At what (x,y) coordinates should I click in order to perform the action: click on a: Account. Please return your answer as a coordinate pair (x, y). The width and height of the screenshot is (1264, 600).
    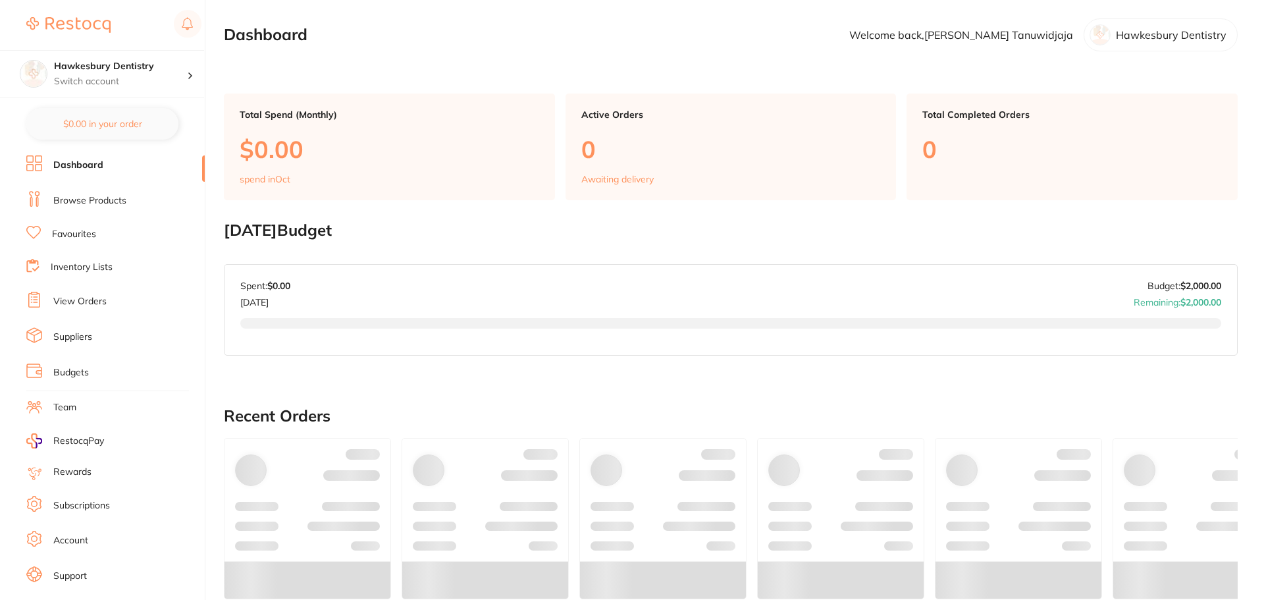
    Looking at the image, I should click on (70, 540).